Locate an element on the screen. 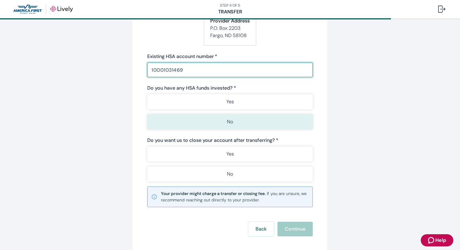 This screenshot has width=460, height=250. svg: Zendesk support icon is located at coordinates (431, 240).